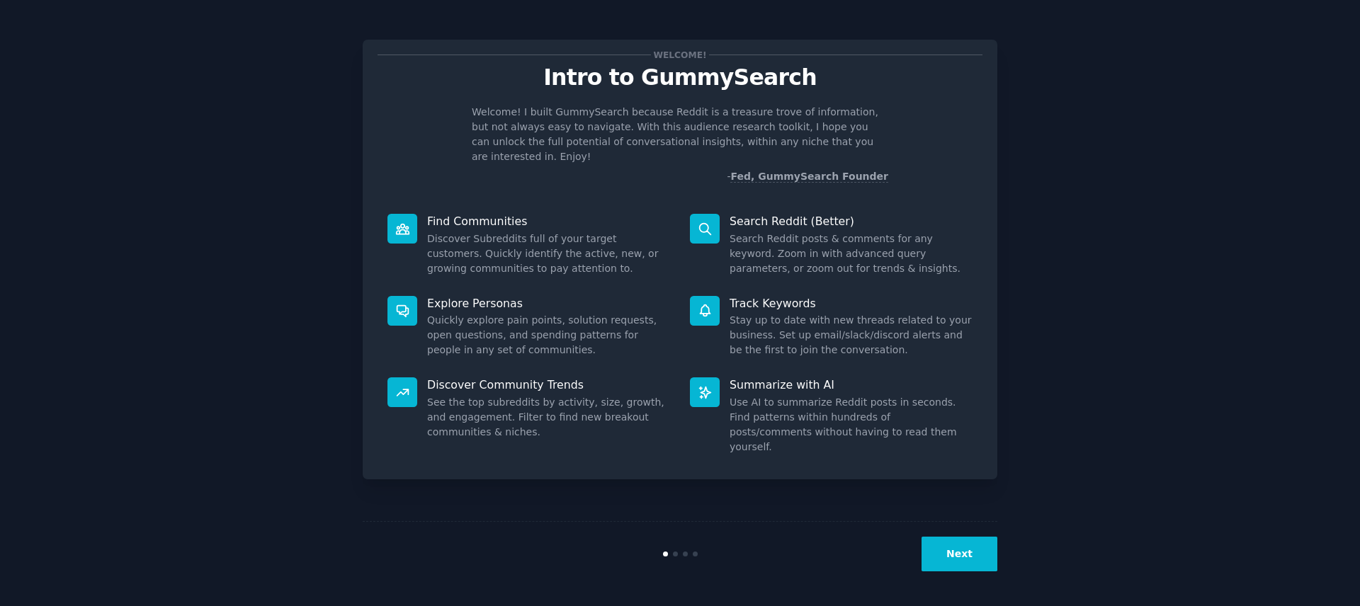 Image resolution: width=1360 pixels, height=606 pixels. I want to click on p: Discover Community Trends, so click(548, 385).